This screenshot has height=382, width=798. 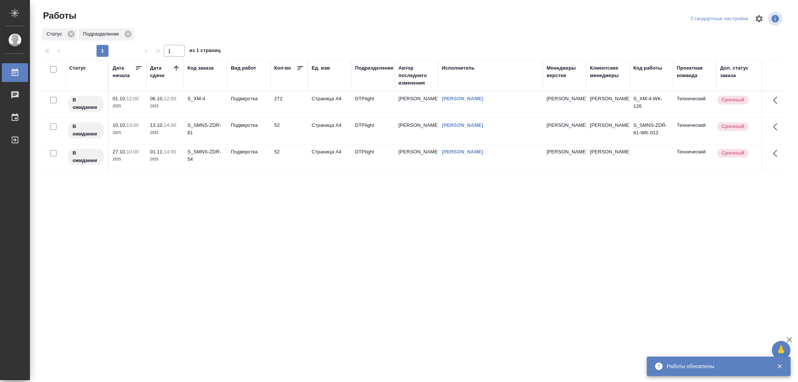 What do you see at coordinates (417, 76) in the screenshot?
I see `div: Автор последнего изменения` at bounding box center [417, 76].